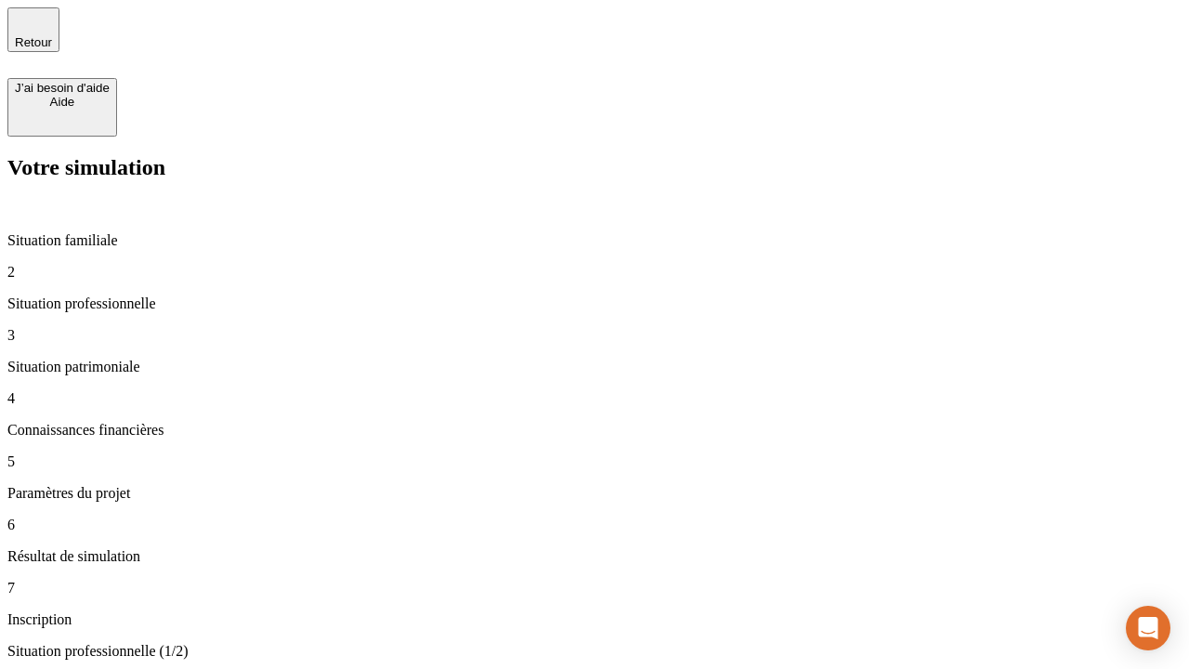 The height and width of the screenshot is (669, 1189). Describe the element at coordinates (595, 335) in the screenshot. I see `p: 3` at that location.